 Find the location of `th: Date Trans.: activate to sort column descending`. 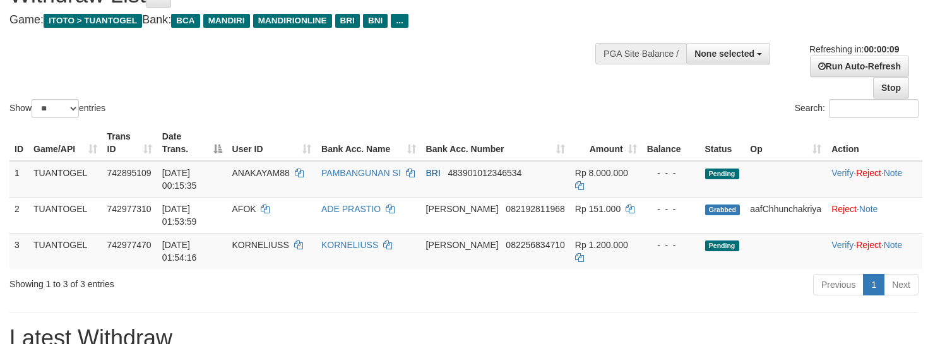

th: Date Trans.: activate to sort column descending is located at coordinates (192, 143).